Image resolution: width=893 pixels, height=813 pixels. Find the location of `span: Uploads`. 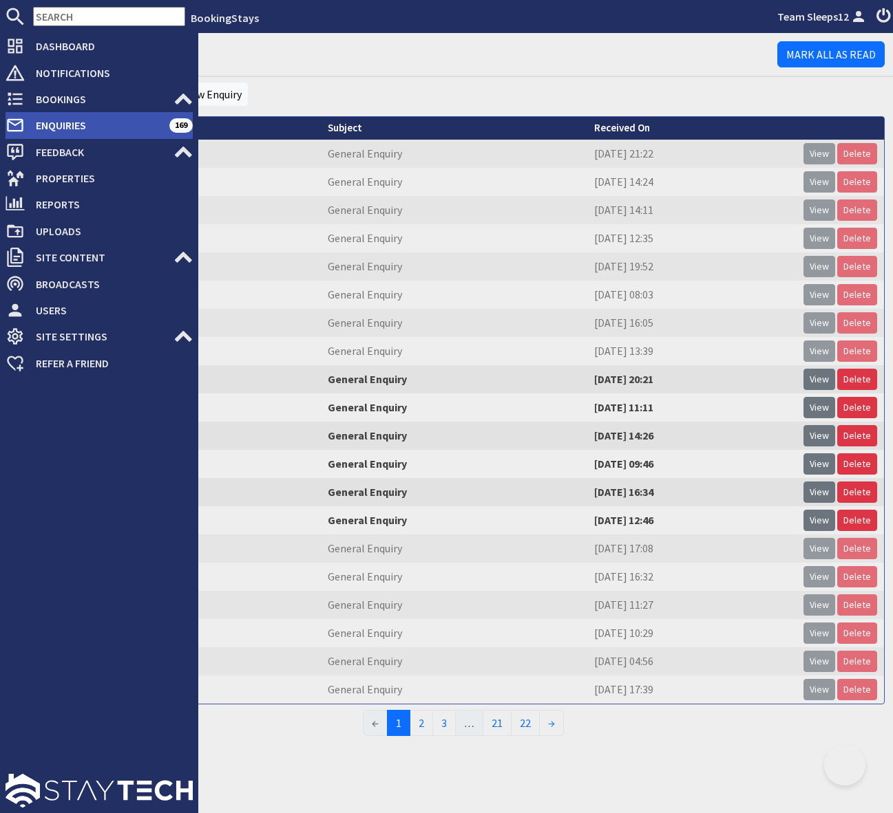

span: Uploads is located at coordinates (109, 231).